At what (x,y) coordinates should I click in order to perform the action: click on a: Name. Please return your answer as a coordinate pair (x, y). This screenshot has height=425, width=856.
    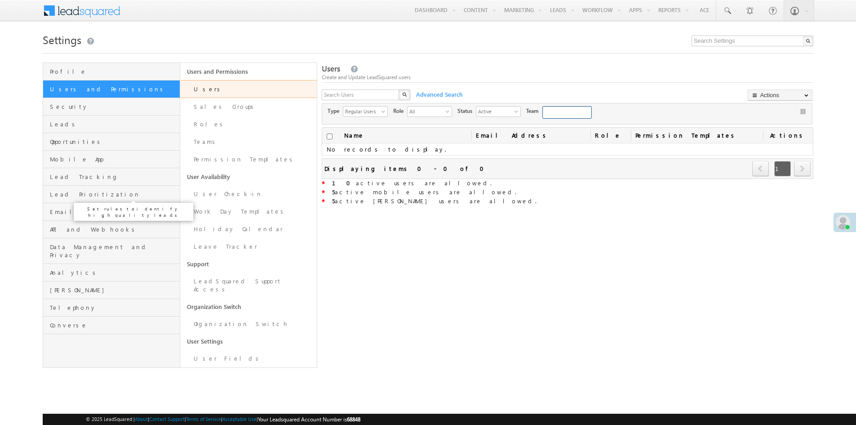
    Looking at the image, I should click on (354, 135).